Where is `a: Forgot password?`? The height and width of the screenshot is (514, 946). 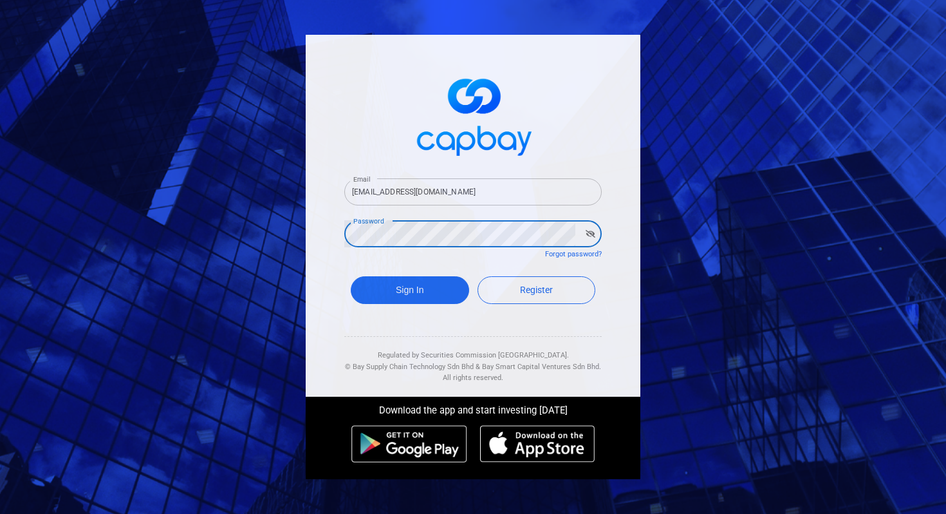 a: Forgot password? is located at coordinates (573, 254).